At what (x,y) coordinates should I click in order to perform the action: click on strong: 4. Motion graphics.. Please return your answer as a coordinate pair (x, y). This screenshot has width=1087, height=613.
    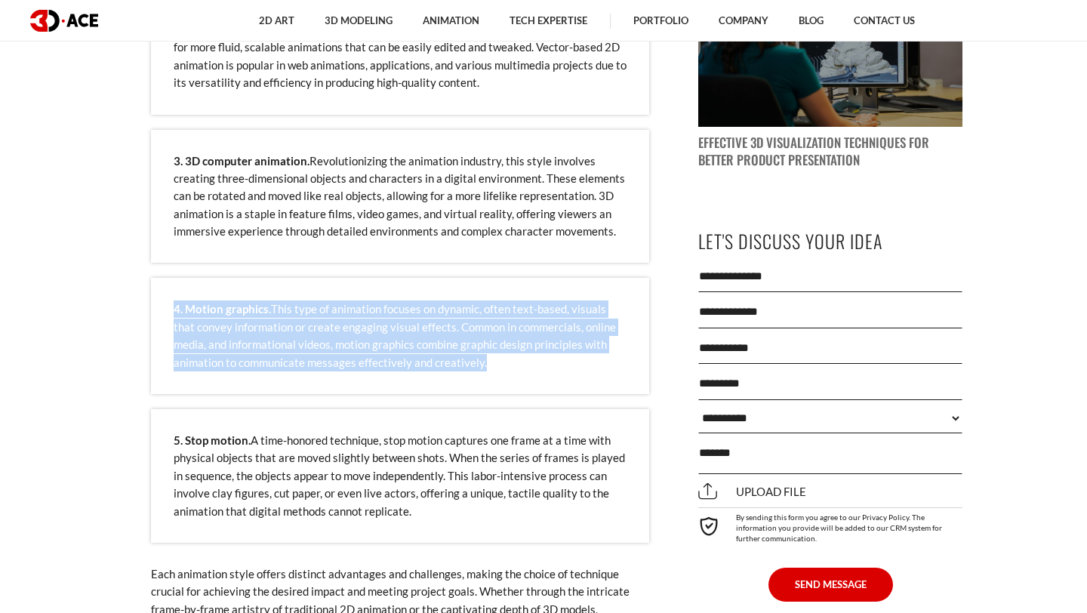
    Looking at the image, I should click on (222, 309).